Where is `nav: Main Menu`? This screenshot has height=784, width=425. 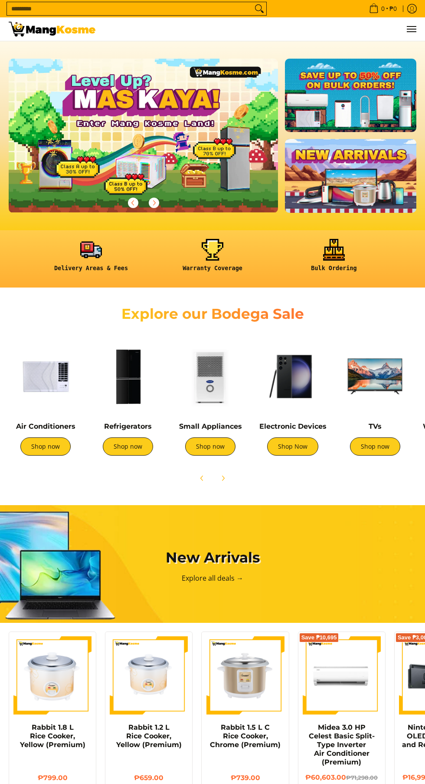
nav: Main Menu is located at coordinates (260, 29).